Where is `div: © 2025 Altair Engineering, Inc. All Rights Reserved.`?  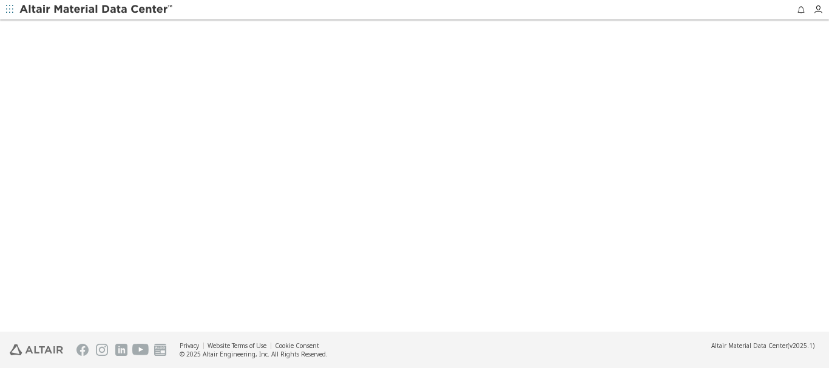 div: © 2025 Altair Engineering, Inc. All Rights Reserved. is located at coordinates (254, 354).